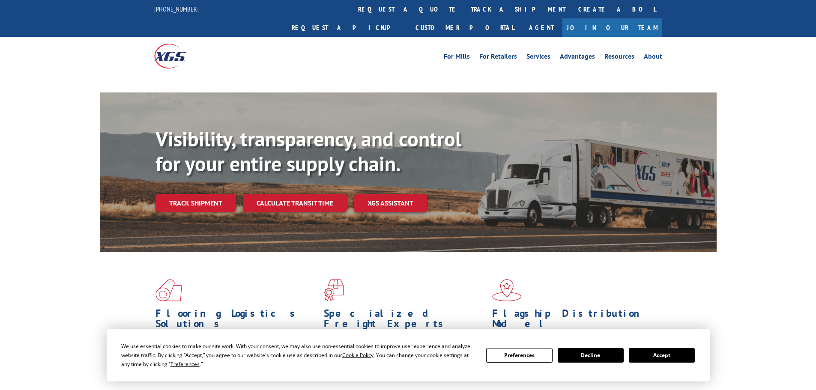  Describe the element at coordinates (334, 290) in the screenshot. I see `img: xgs-icon-focused-on-flooring-red` at that location.